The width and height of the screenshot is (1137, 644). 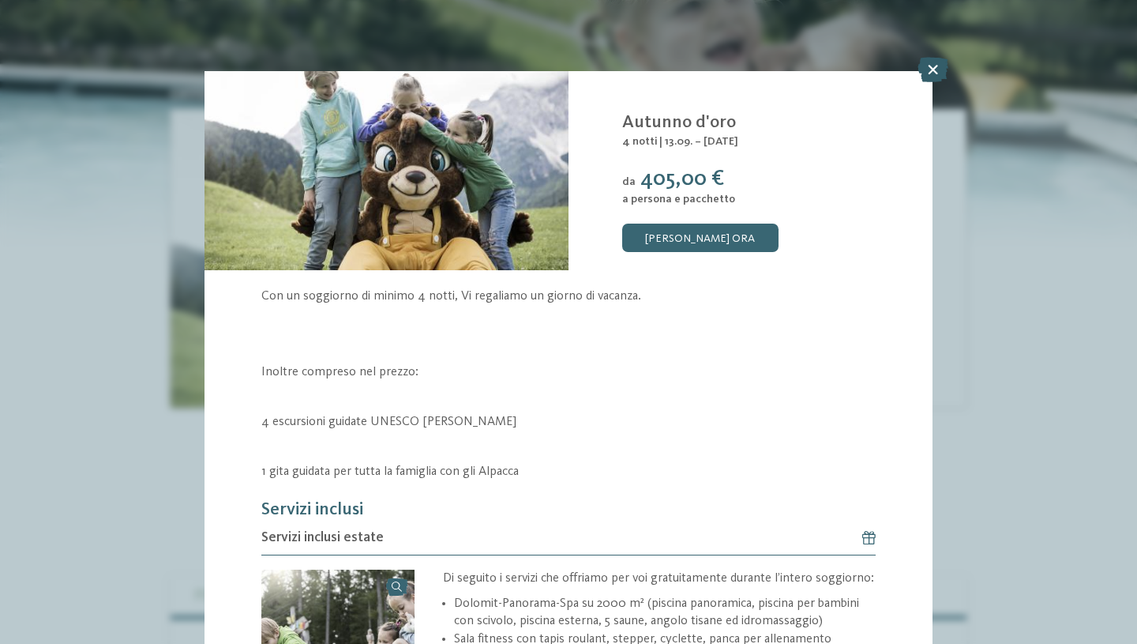 I want to click on p: 1 gita guidata per tutta la famiglia con gli Alpacca, so click(x=569, y=472).